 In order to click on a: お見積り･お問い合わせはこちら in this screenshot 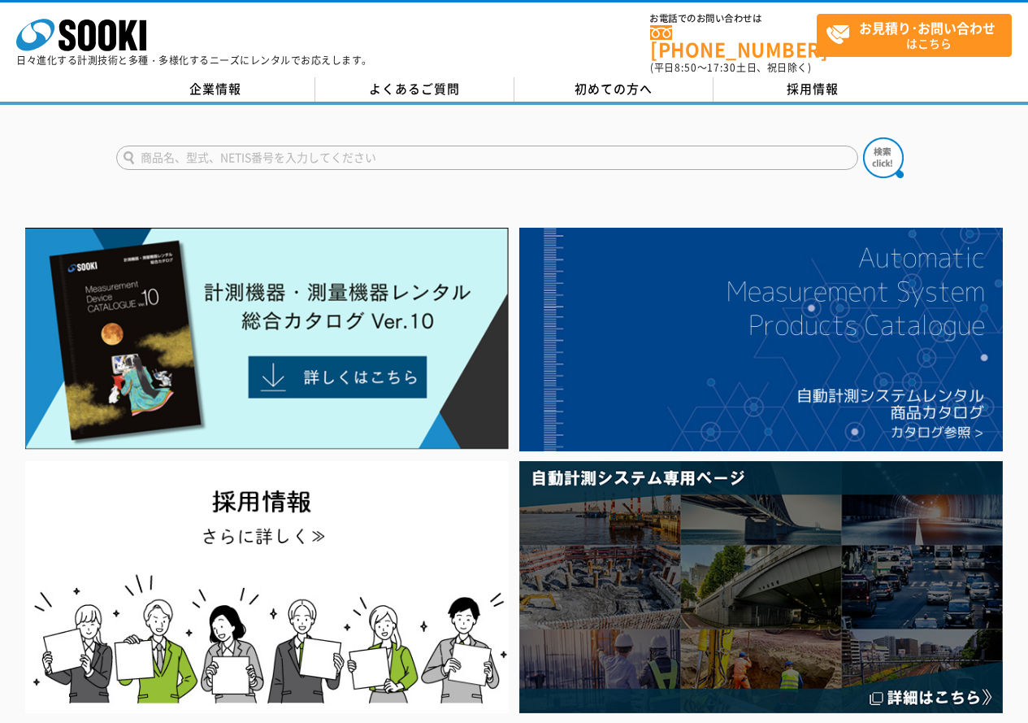, I will do `click(915, 35)`.